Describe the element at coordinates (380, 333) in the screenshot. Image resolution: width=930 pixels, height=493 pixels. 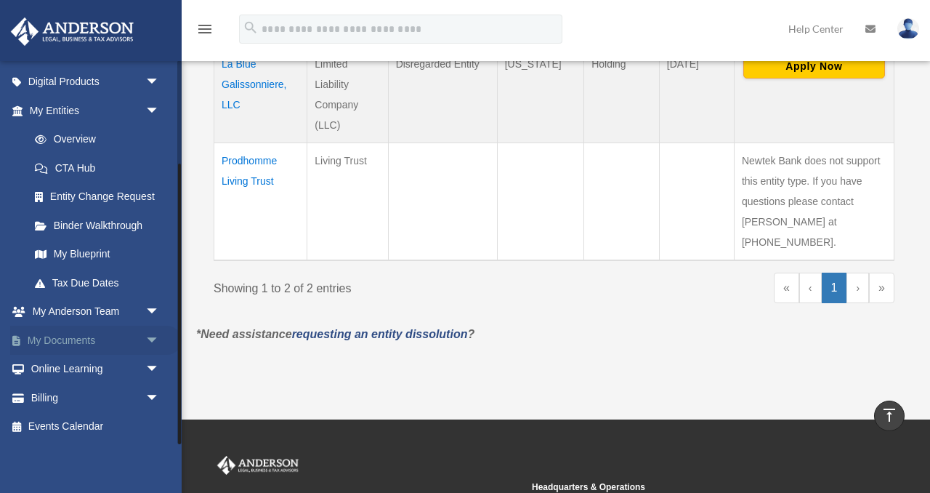
I see `a: requesting an entity dissolution` at that location.